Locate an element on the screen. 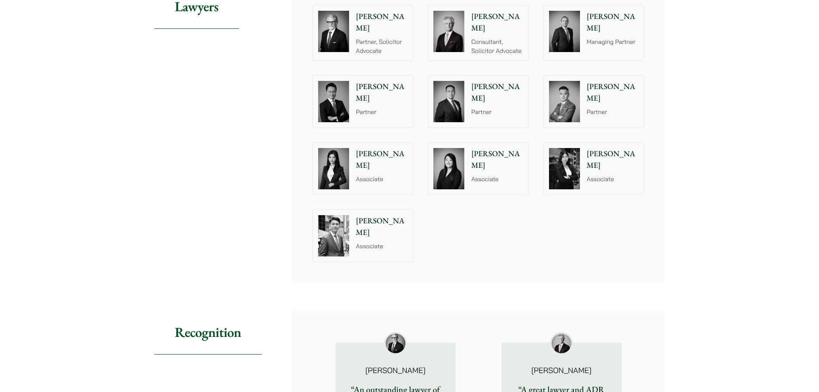  p: Partner, Solicitor Advocate is located at coordinates (382, 46).